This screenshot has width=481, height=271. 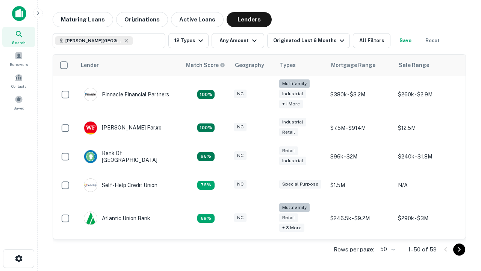 I want to click on div: Special Purpose, so click(x=300, y=184).